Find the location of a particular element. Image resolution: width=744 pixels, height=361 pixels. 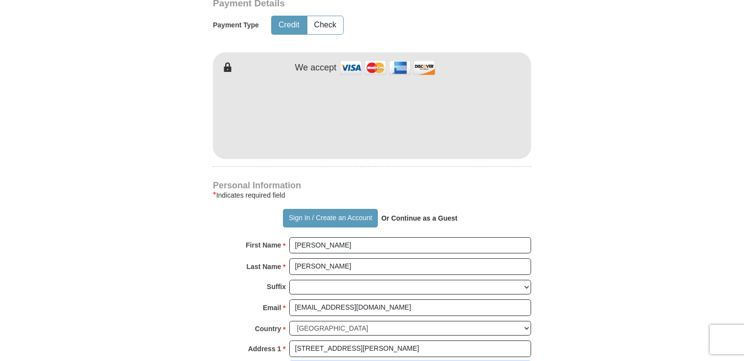

strong: Address 1 is located at coordinates (265, 349).